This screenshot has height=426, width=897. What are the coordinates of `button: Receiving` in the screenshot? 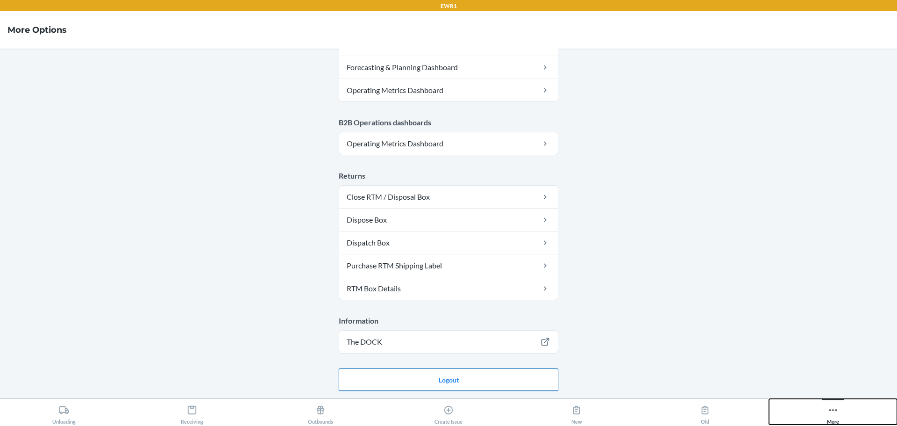 It's located at (192, 411).